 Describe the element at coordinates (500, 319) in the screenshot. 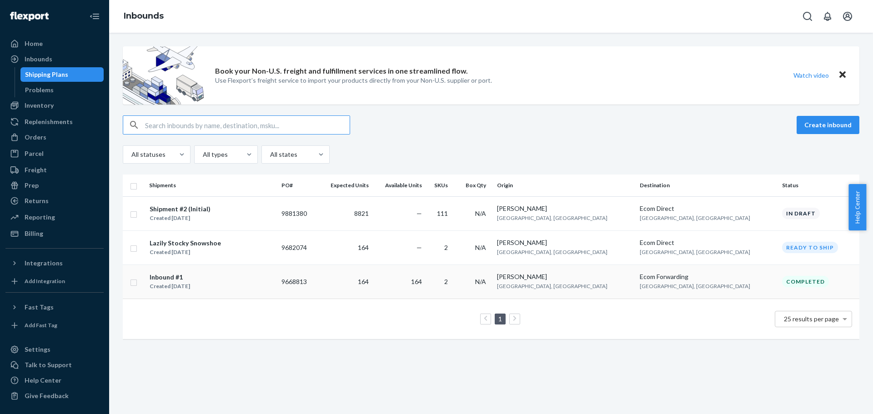

I see `a: Page 1 is your current page` at that location.